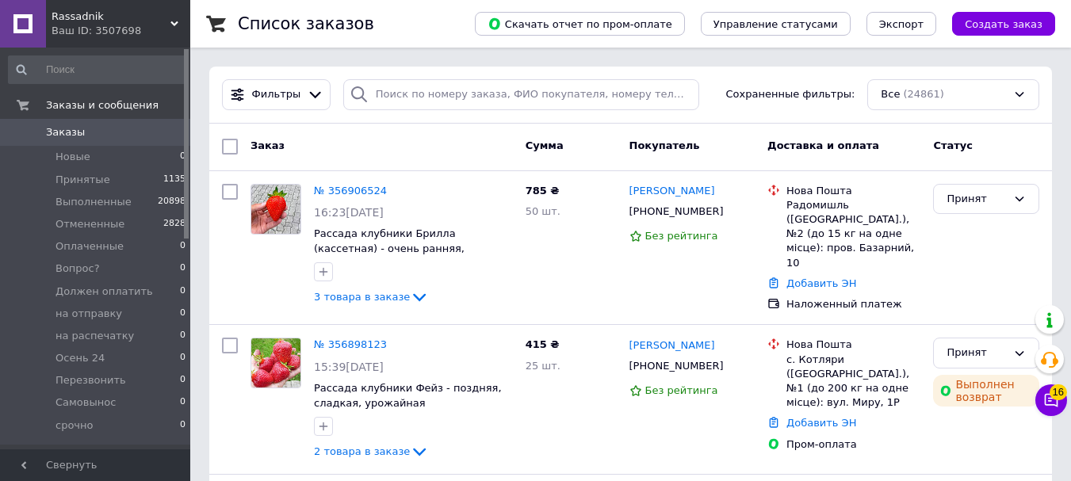  I want to click on span: Заказы, so click(65, 132).